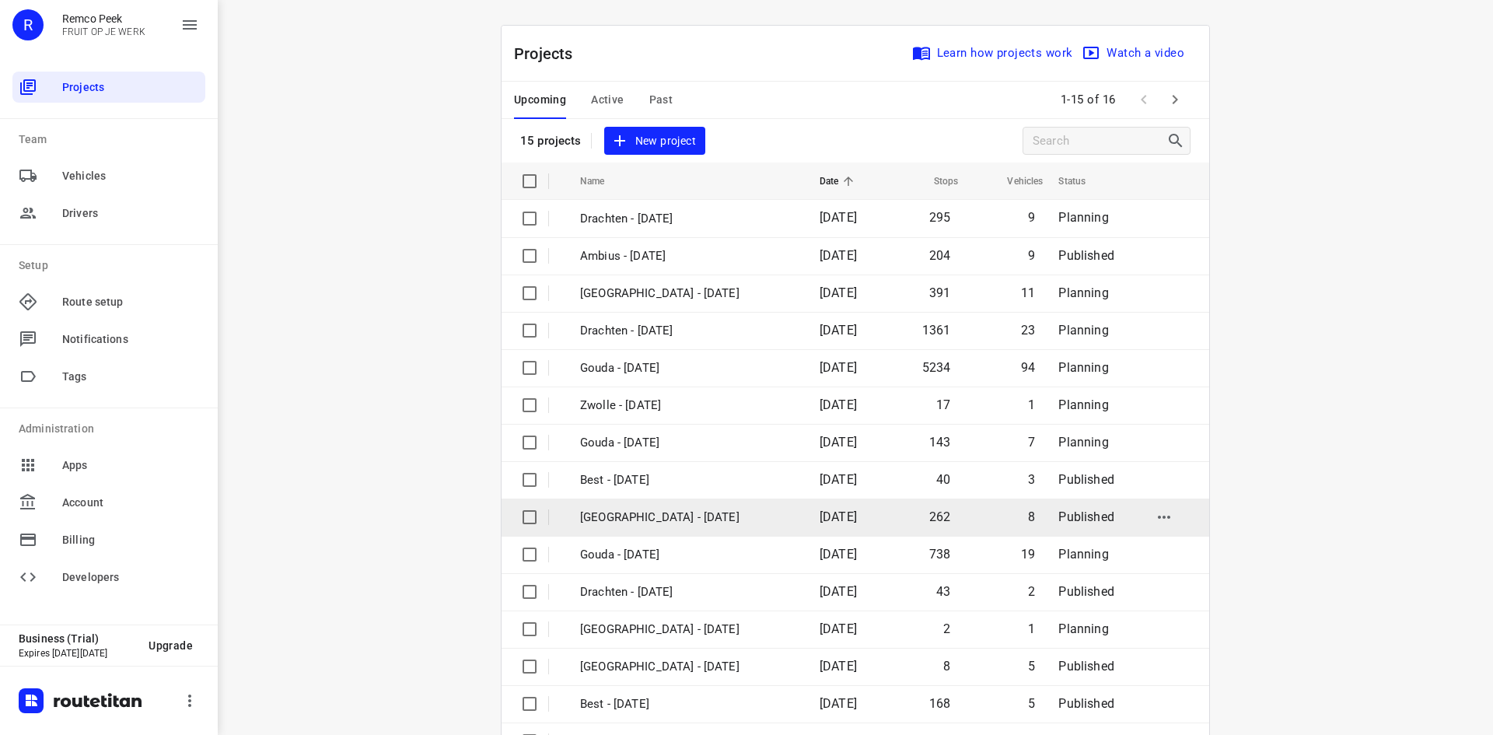 This screenshot has height=735, width=1493. Describe the element at coordinates (112, 265) in the screenshot. I see `p: Setup` at that location.